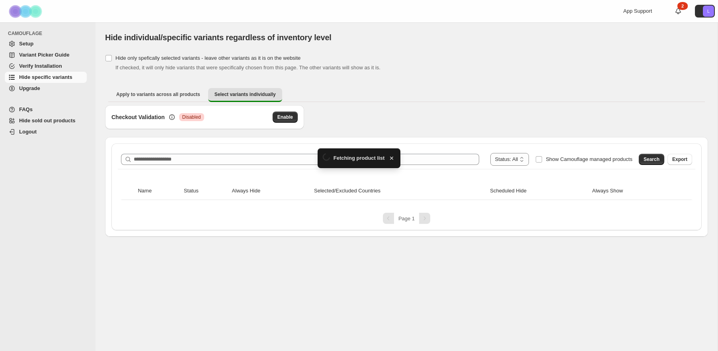 This screenshot has width=718, height=351. What do you see at coordinates (539, 191) in the screenshot?
I see `th: Scheduled Hide` at bounding box center [539, 191].